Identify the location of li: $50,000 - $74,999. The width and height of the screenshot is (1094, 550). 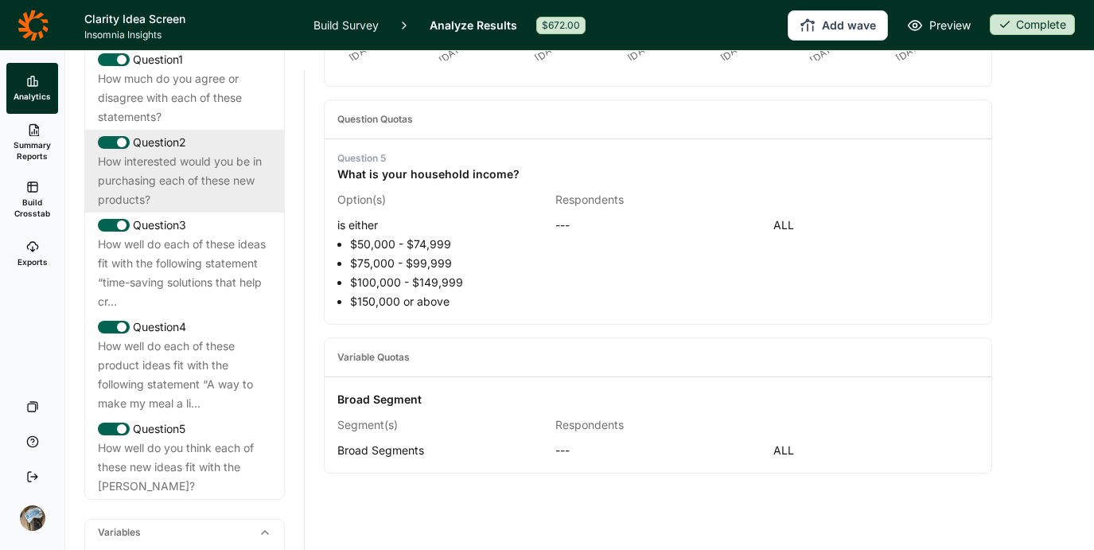
(447, 244).